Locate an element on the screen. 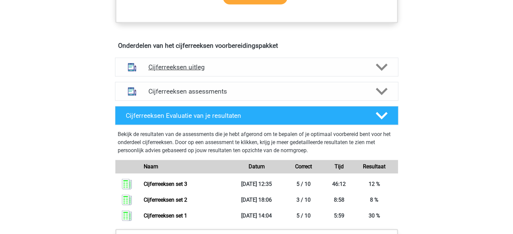  div: Naam is located at coordinates (185, 167).